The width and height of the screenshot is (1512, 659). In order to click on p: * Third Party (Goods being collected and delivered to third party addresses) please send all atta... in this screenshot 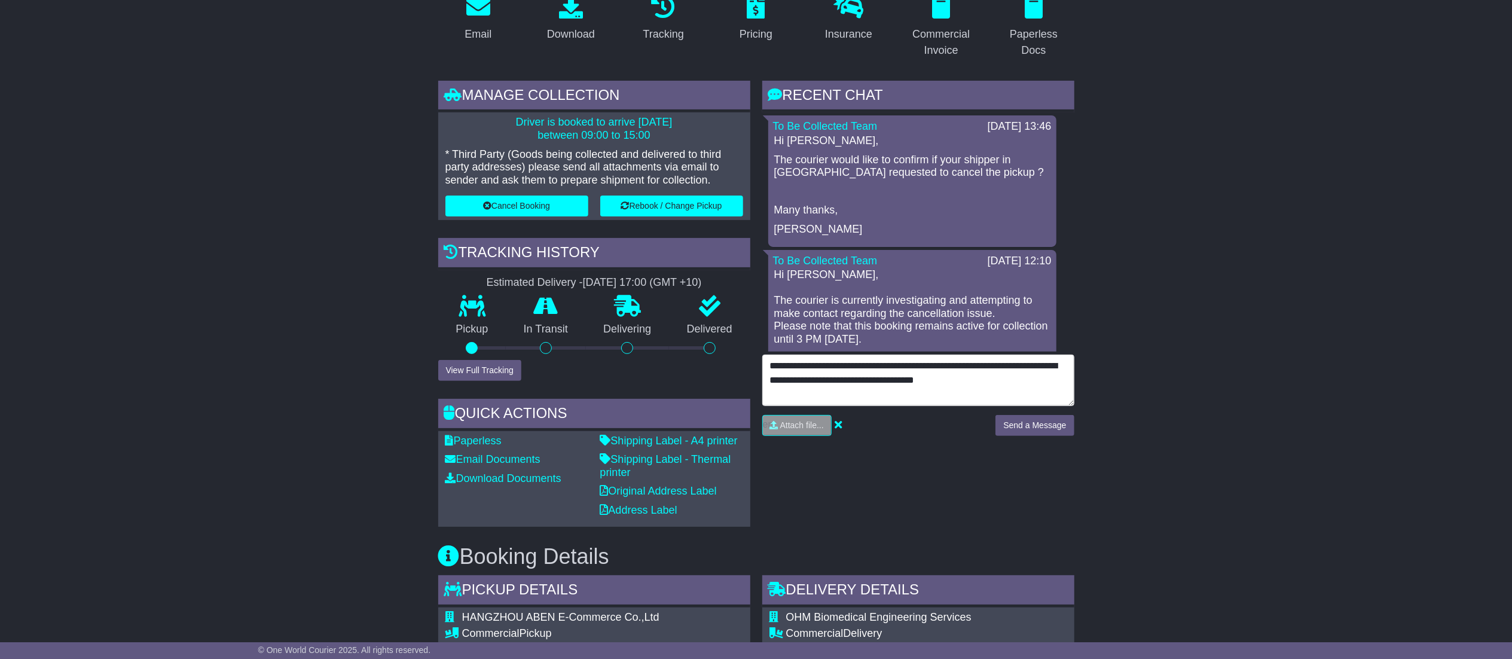, I will do `click(594, 167)`.